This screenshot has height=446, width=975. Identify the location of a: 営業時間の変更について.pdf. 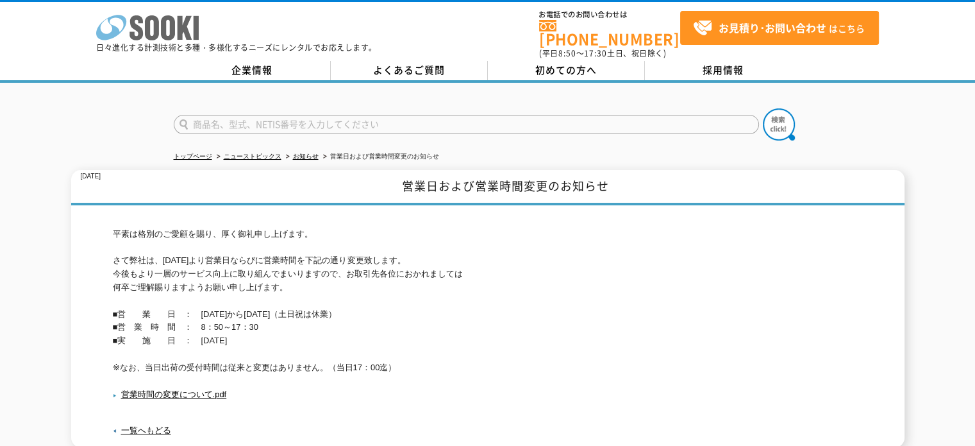
(170, 394).